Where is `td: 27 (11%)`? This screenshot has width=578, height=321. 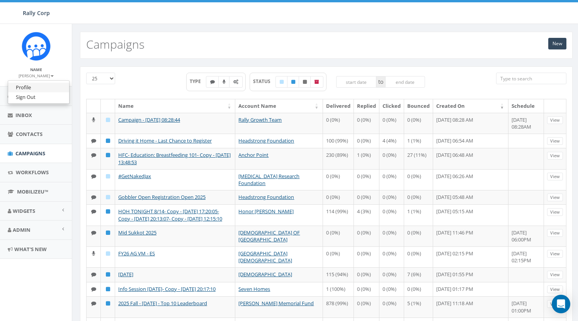 td: 27 (11%) is located at coordinates (418, 158).